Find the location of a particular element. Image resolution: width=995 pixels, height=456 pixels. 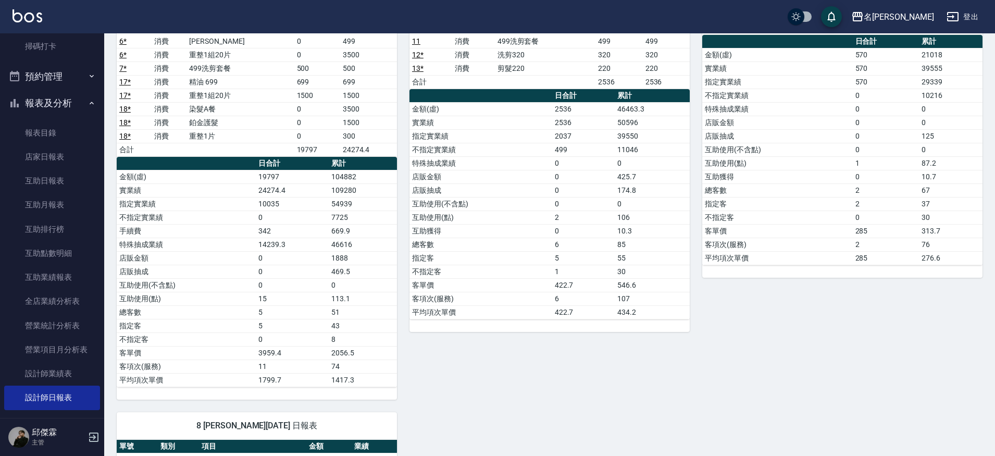

td: 19797 is located at coordinates (292, 177).